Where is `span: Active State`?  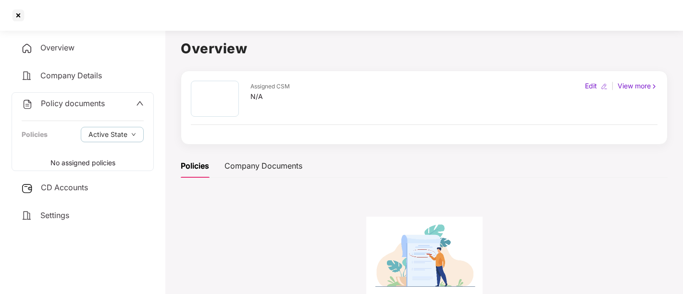
span: Active State is located at coordinates (108, 135).